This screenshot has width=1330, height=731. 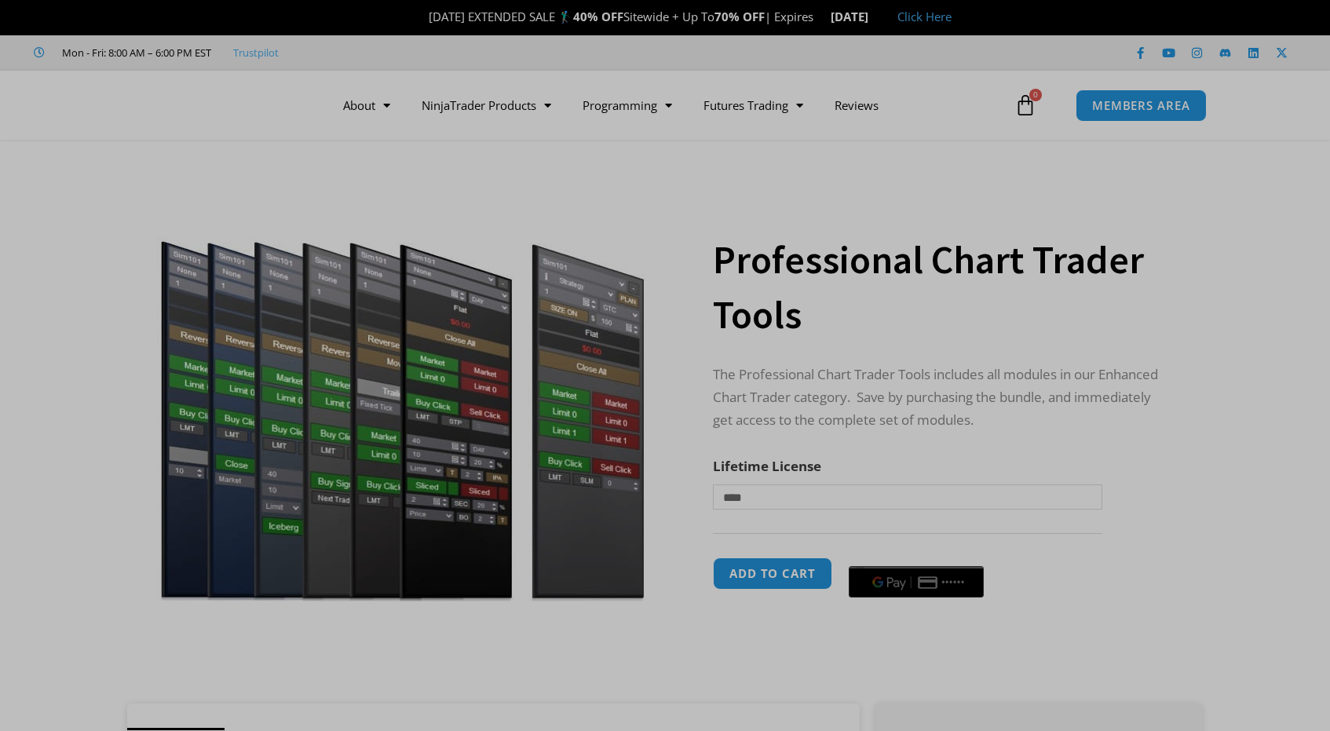 What do you see at coordinates (1036, 95) in the screenshot?
I see `span: 0` at bounding box center [1036, 95].